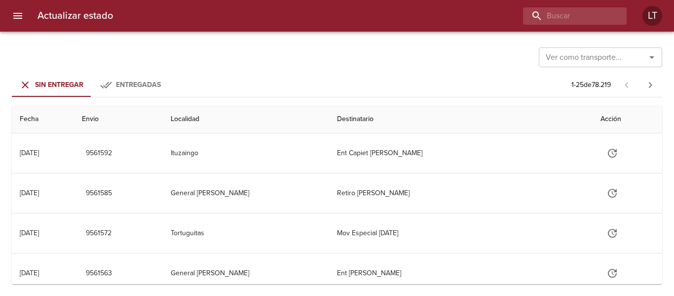 The image size is (674, 296). Describe the element at coordinates (628, 119) in the screenshot. I see `th: Acción` at that location.